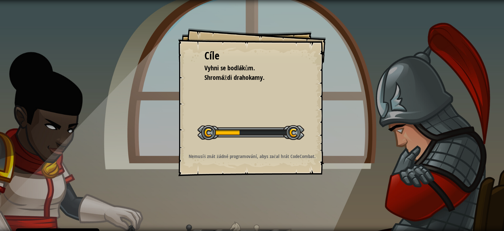  I want to click on font: Shromáždi drahokamy., so click(234, 77).